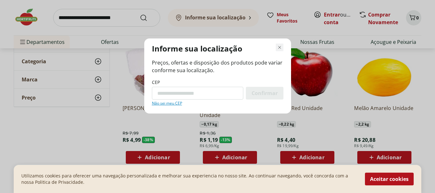 This screenshot has width=435, height=193. Describe the element at coordinates (189, 179) in the screenshot. I see `p: Utilizamos cookies para oferecer uma navegação personalizada e melhorar sua experiencia no nosso ...` at that location.